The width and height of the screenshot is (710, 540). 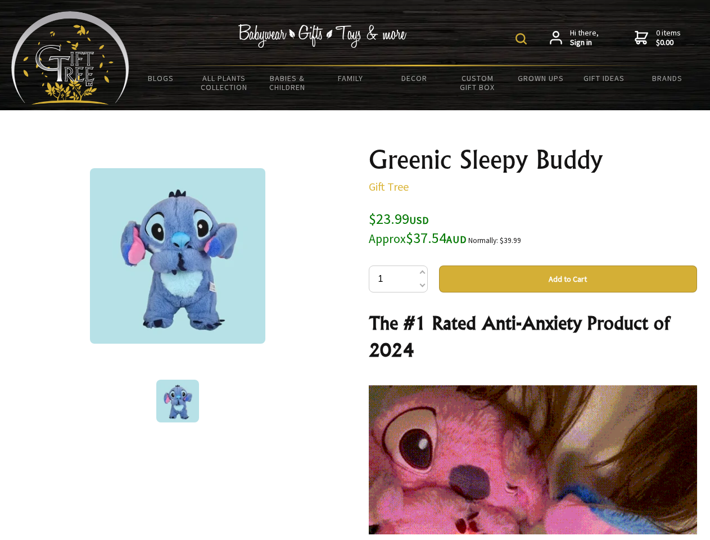 I want to click on a: Grown Ups, so click(x=540, y=78).